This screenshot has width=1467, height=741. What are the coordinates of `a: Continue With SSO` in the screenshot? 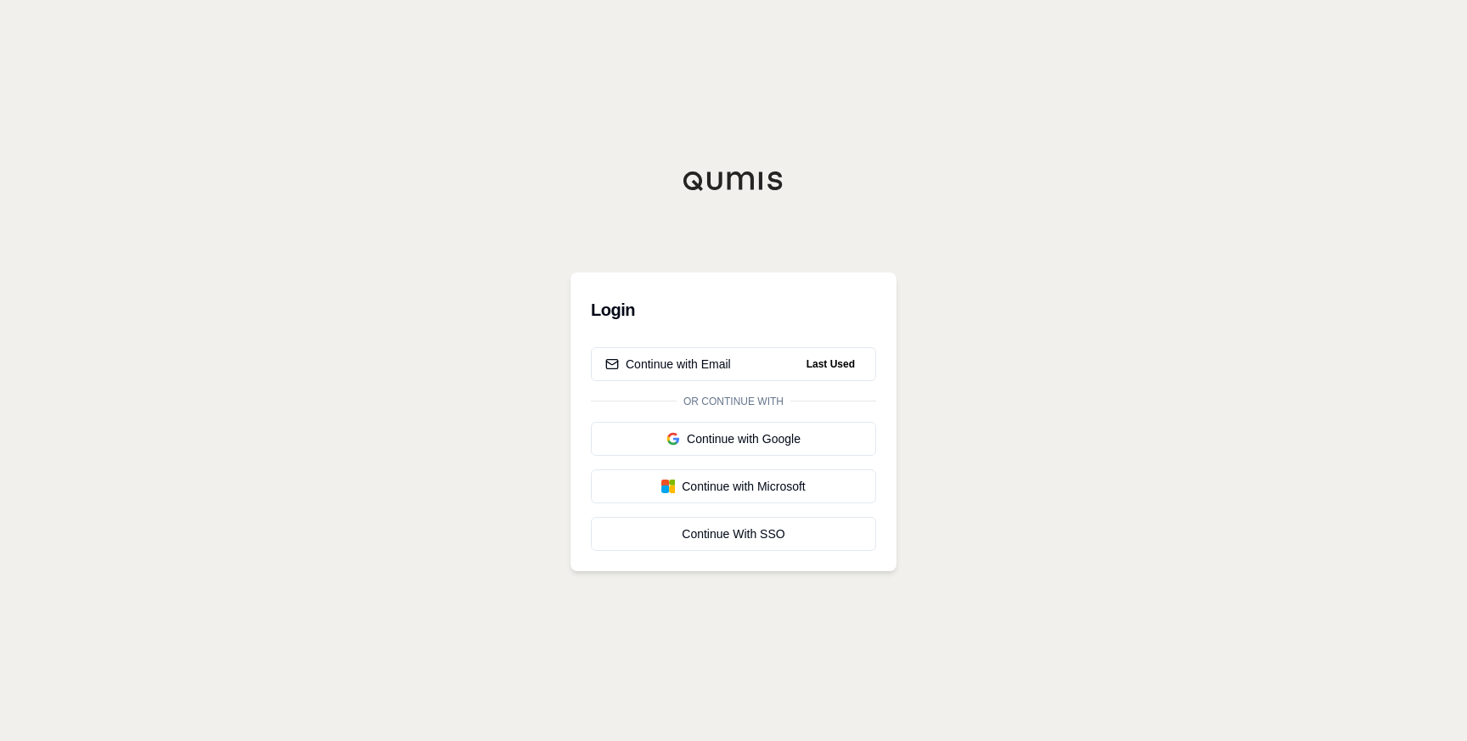 It's located at (734, 534).